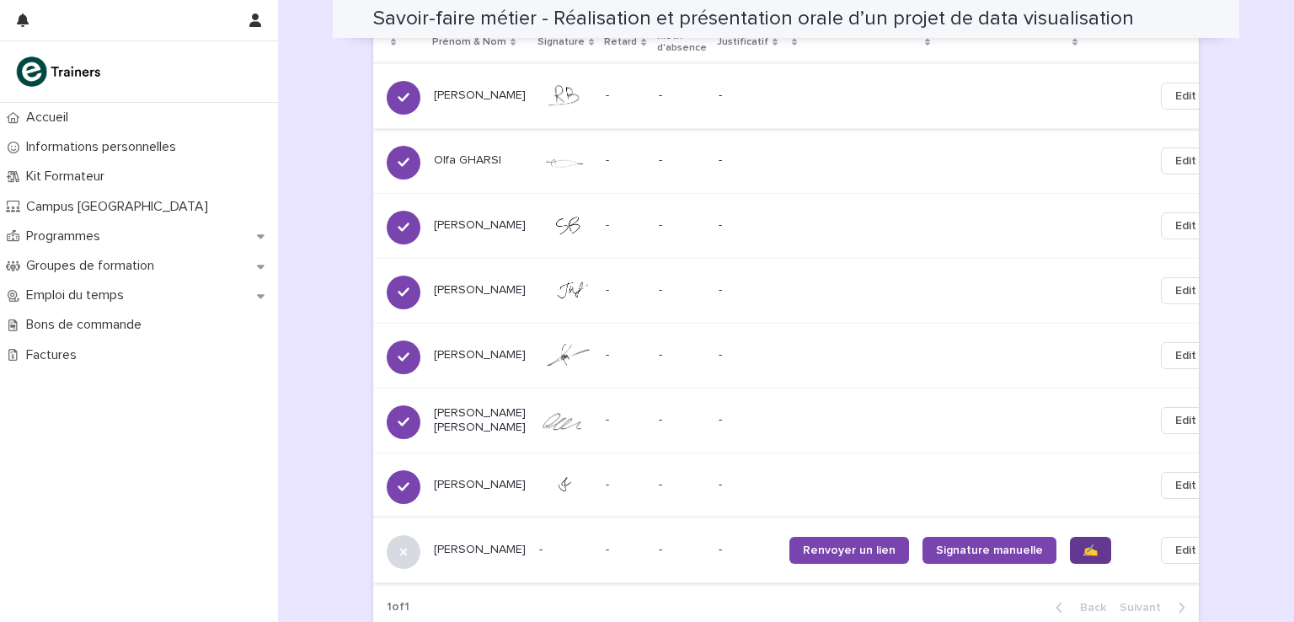  Describe the element at coordinates (68, 176) in the screenshot. I see `p: Kit Formateur` at that location.